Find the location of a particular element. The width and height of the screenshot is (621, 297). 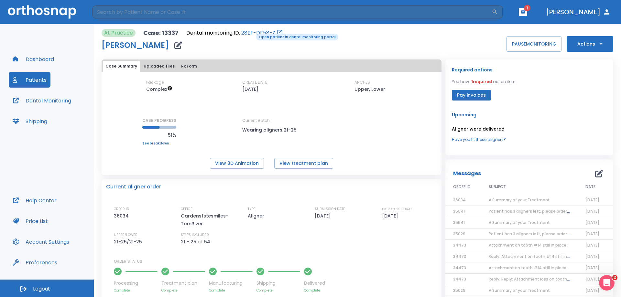

button: Dashboard is located at coordinates (33, 59).